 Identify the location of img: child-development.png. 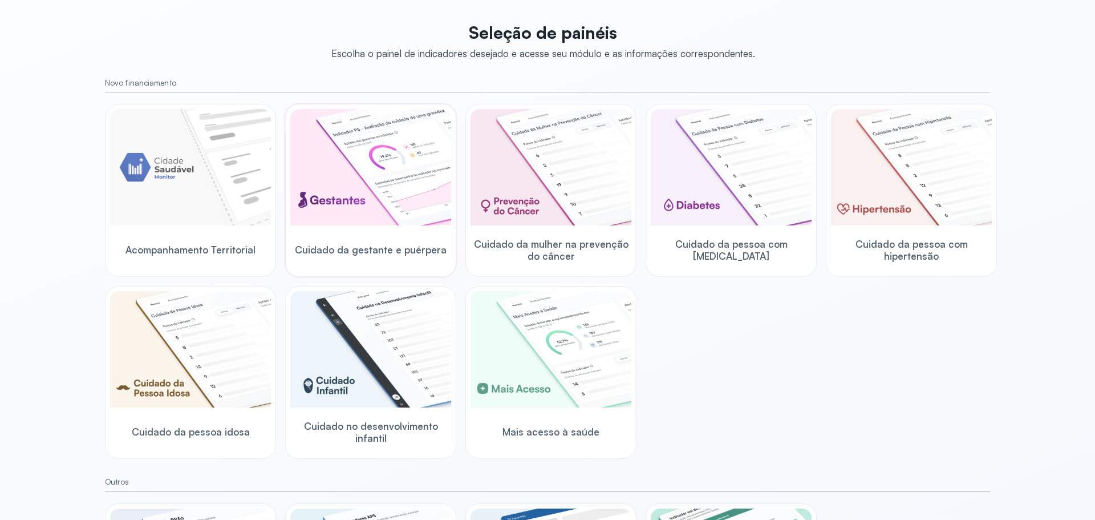
(371, 349).